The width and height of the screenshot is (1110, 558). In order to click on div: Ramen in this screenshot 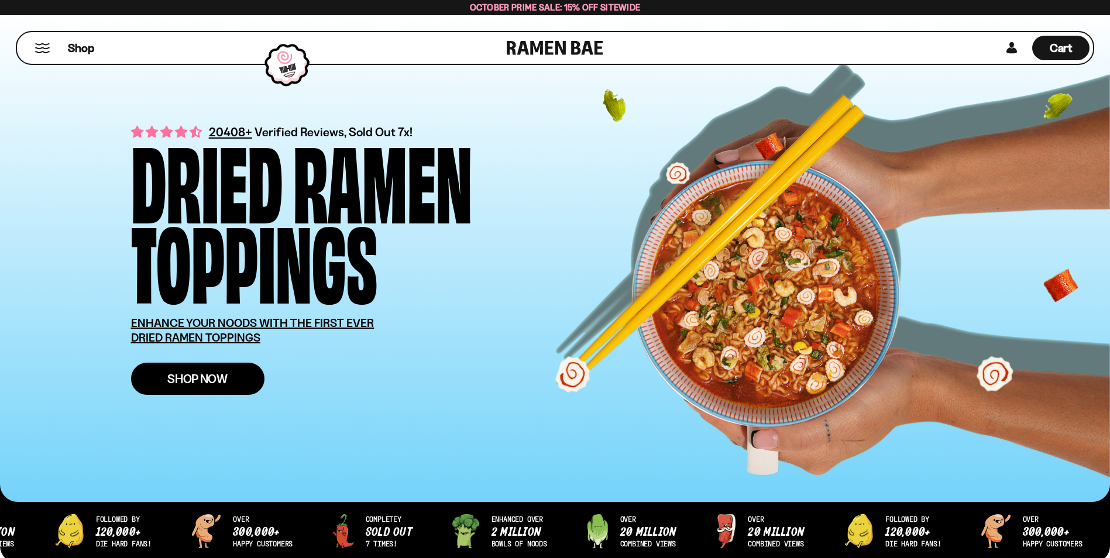, I will do `click(383, 178)`.